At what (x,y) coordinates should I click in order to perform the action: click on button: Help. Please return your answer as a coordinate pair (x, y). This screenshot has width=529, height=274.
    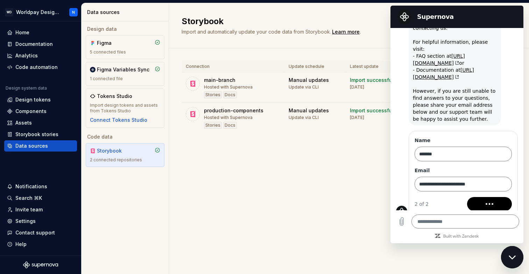
    Looking at the image, I should click on (41, 244).